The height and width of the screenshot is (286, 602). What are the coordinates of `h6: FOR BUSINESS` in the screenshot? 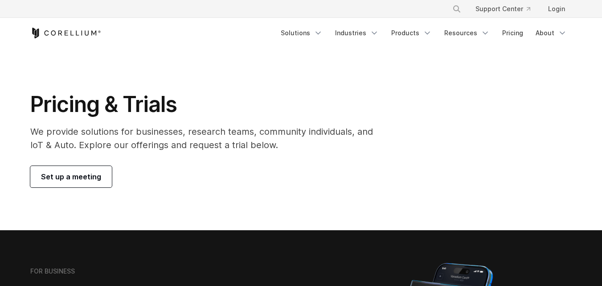 It's located at (53, 271).